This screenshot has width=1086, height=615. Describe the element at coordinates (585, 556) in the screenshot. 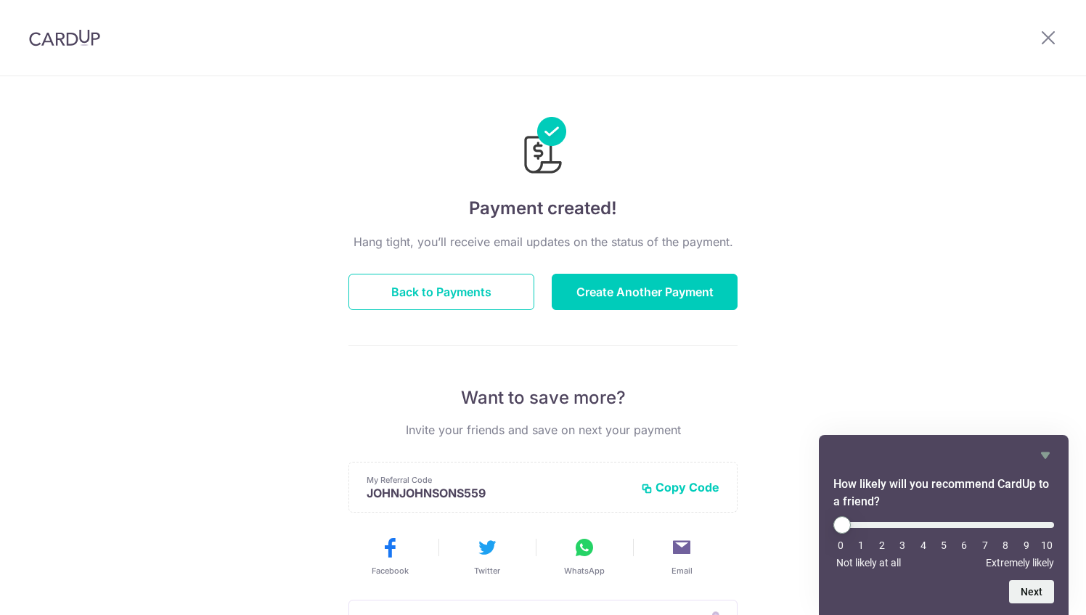

I see `button: WhatsApp` at that location.